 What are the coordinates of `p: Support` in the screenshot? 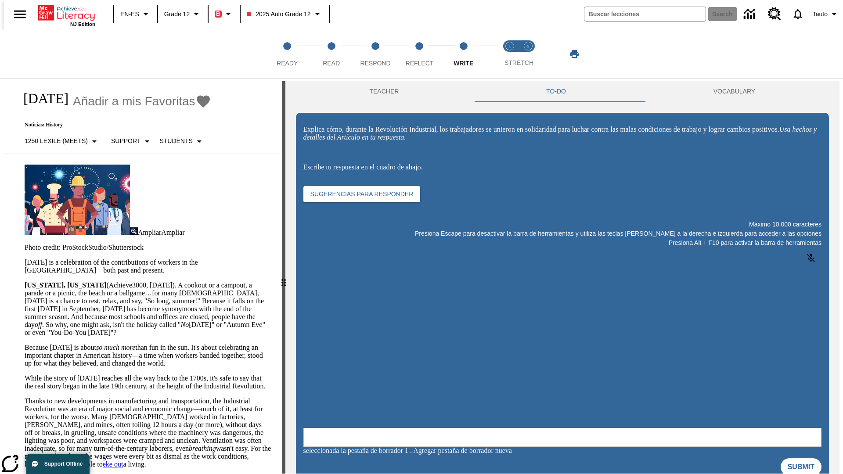 It's located at (126, 141).